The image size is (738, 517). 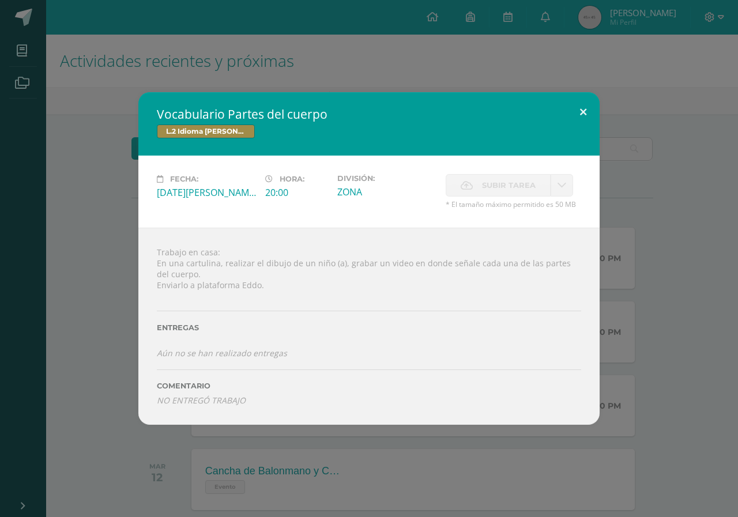 What do you see at coordinates (369, 114) in the screenshot?
I see `h2: Vocabulario Partes del cuerpo` at bounding box center [369, 114].